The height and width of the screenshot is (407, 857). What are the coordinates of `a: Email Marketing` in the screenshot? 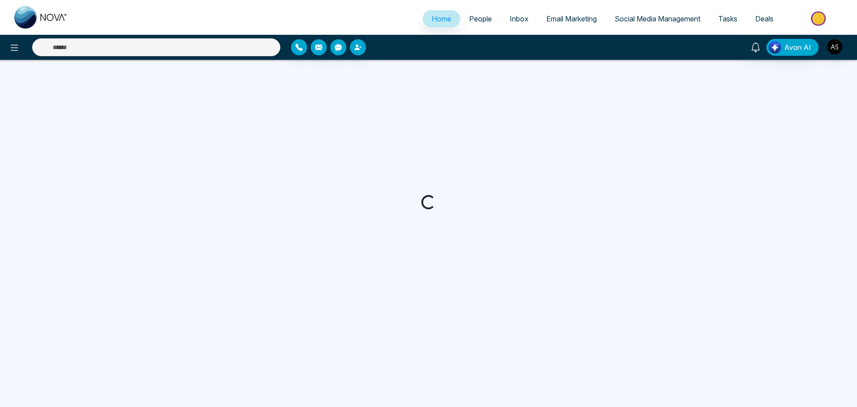 It's located at (571, 19).